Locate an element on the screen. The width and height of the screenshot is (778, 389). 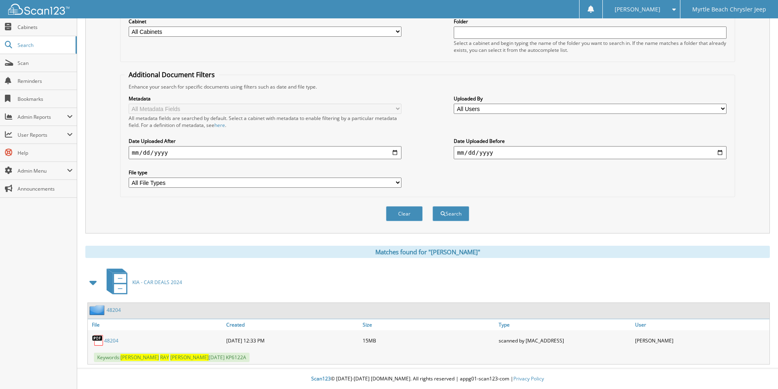
label: File type is located at coordinates (265, 172).